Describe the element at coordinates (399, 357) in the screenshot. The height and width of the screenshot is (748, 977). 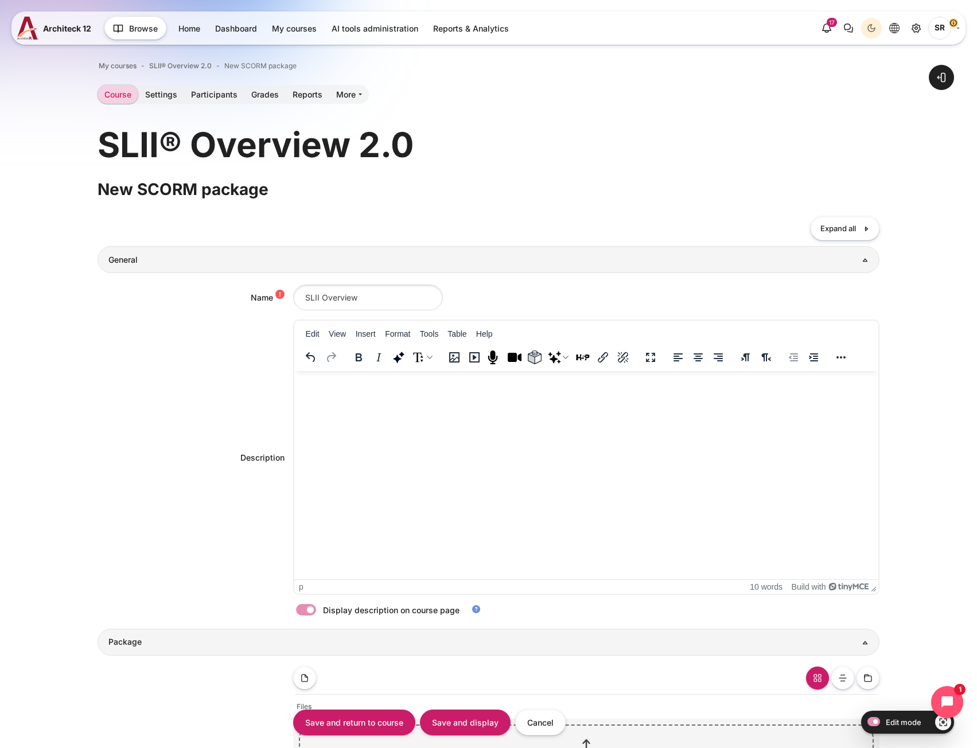
I see `button: AI tools` at that location.